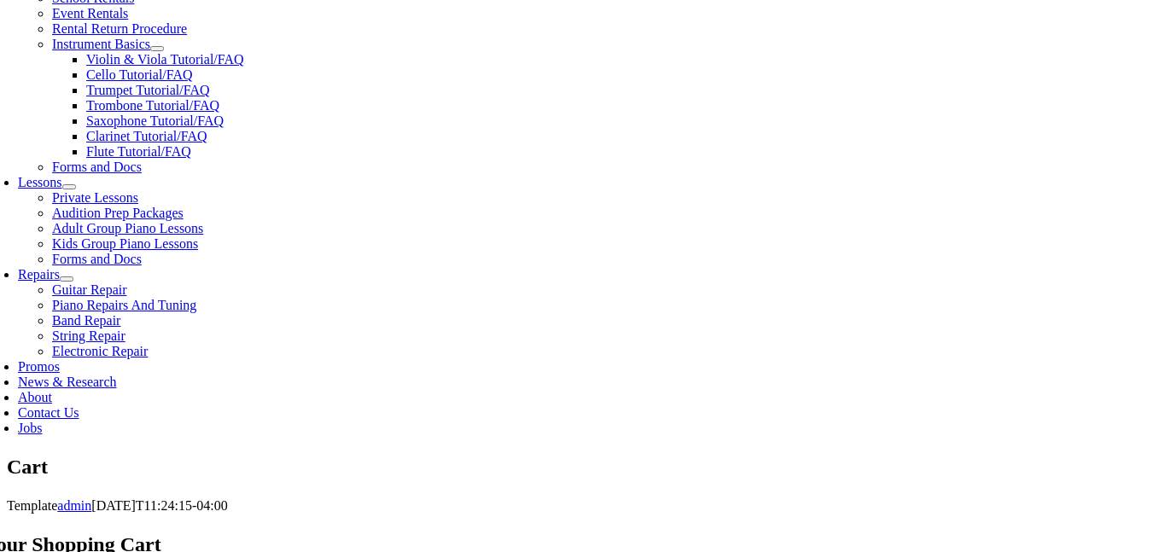  What do you see at coordinates (100, 351) in the screenshot?
I see `span: Electronic Repair` at bounding box center [100, 351].